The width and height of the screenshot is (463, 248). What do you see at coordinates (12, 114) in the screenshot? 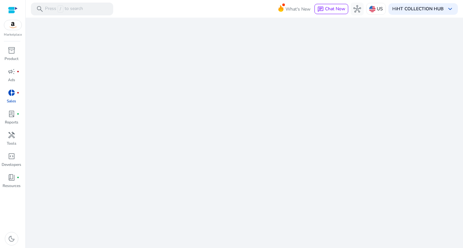
I see `span: lab_profile` at bounding box center [12, 114].